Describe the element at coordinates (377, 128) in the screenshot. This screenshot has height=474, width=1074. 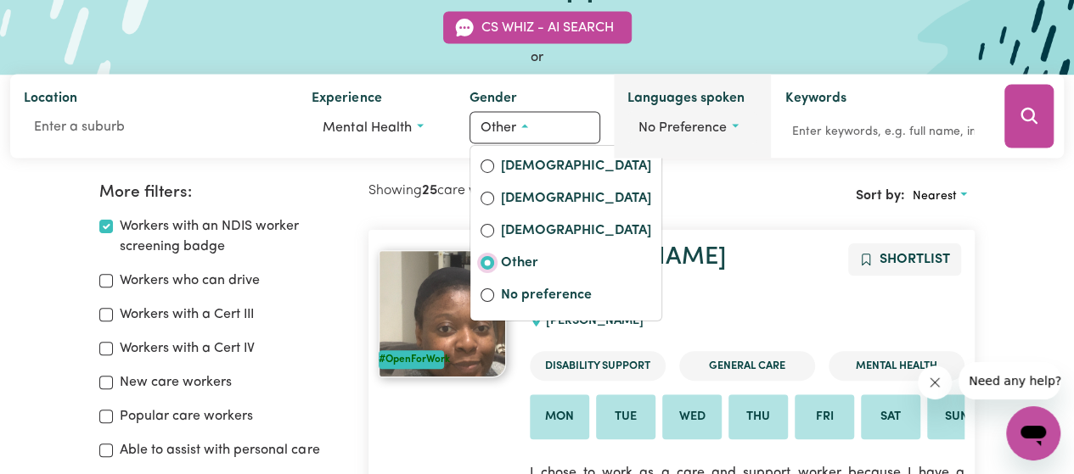
I see `button: Worker experience options` at that location.